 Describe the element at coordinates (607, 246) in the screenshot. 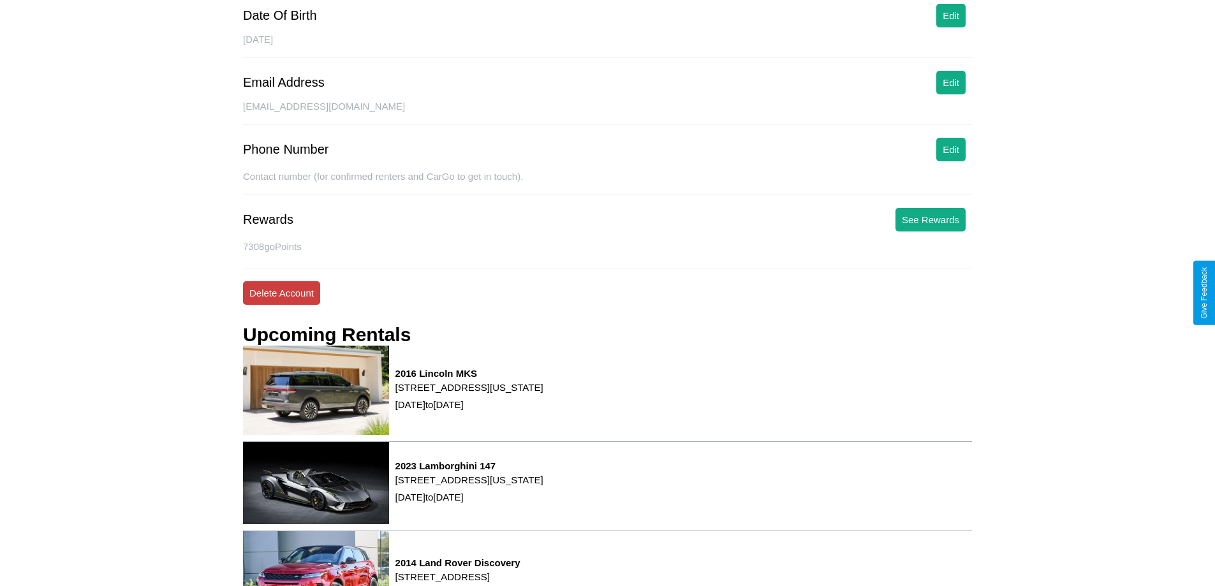

I see `p: 7308 goPoints` at that location.